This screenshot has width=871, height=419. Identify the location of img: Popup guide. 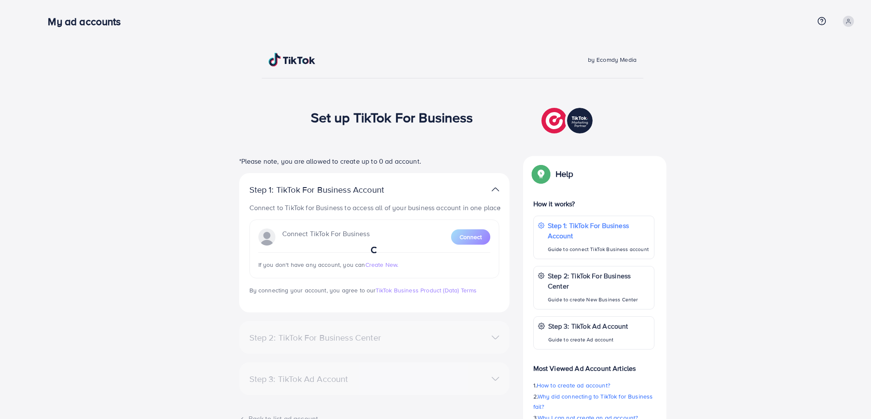
(541, 174).